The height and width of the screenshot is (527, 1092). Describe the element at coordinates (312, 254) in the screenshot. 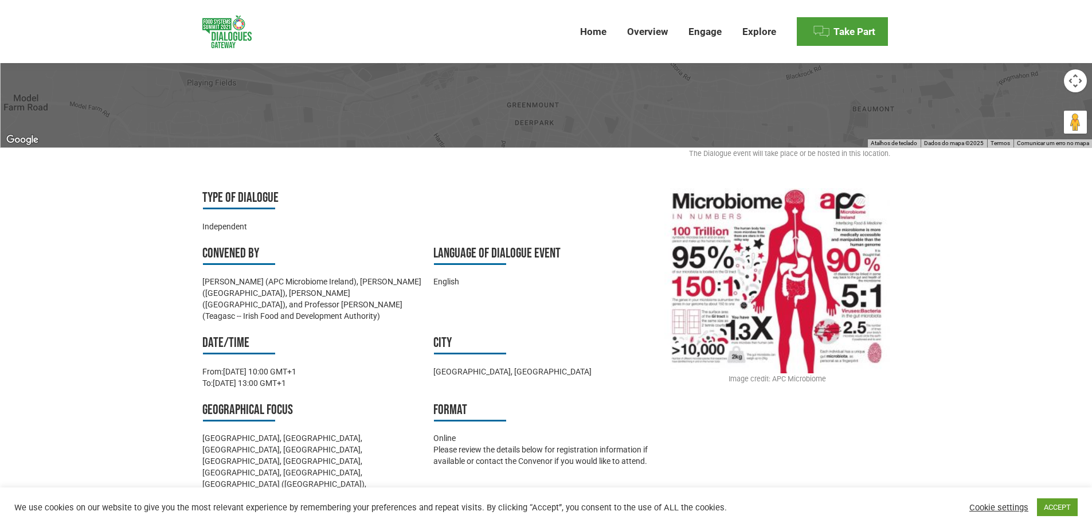

I see `h3: Convened by` at that location.